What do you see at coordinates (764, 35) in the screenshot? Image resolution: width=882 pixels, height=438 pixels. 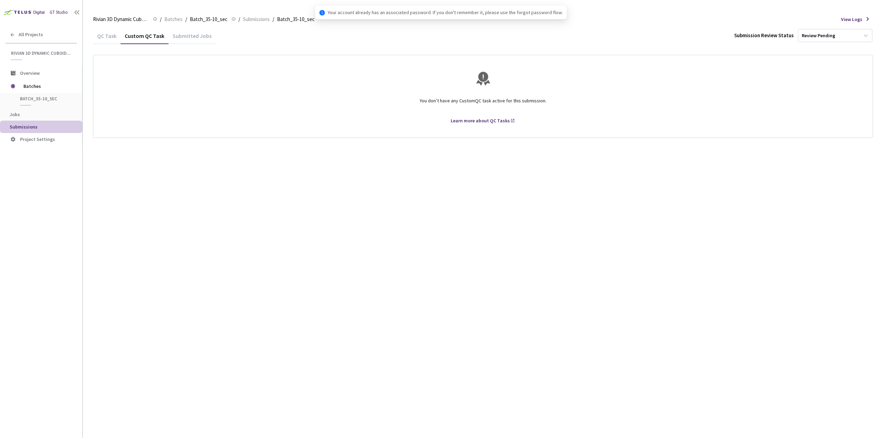 I see `div: Submission Review Status` at bounding box center [764, 35].